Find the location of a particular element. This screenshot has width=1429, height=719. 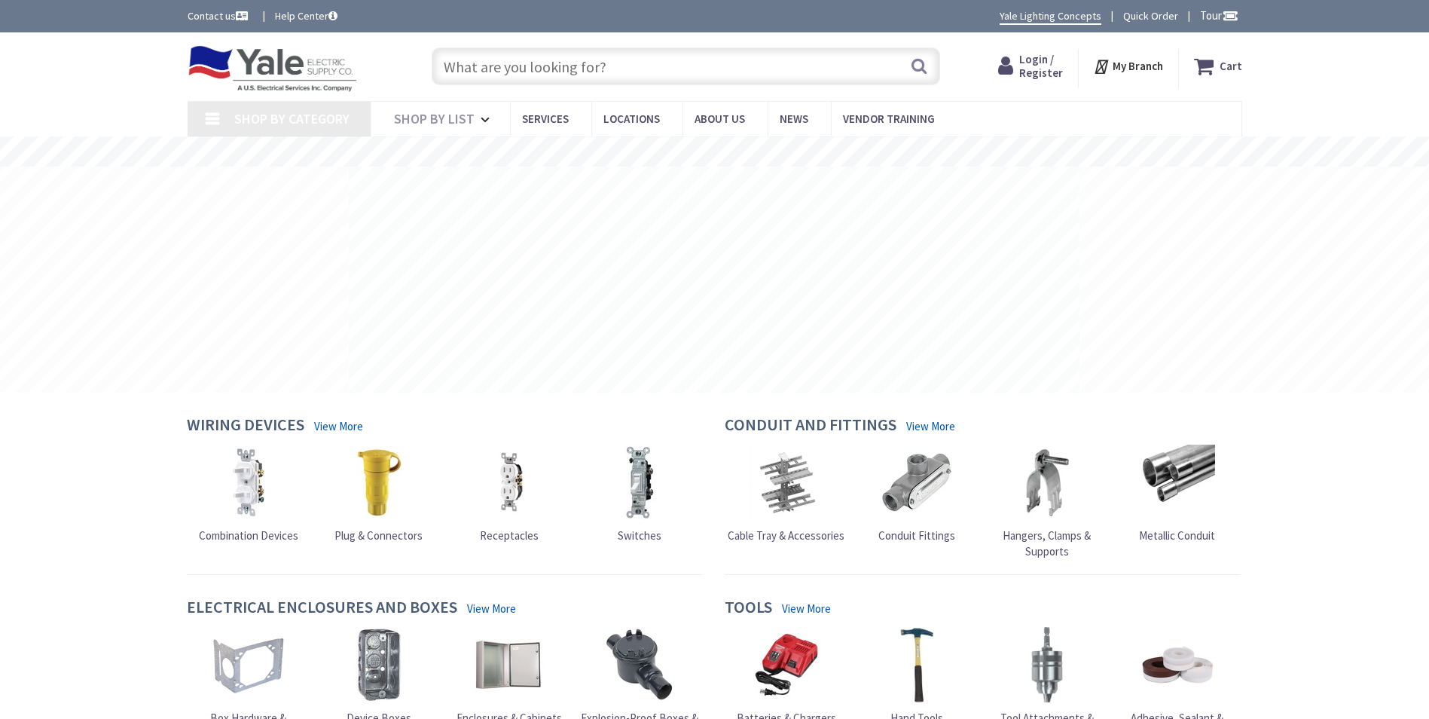

span: About Us is located at coordinates (720, 118).